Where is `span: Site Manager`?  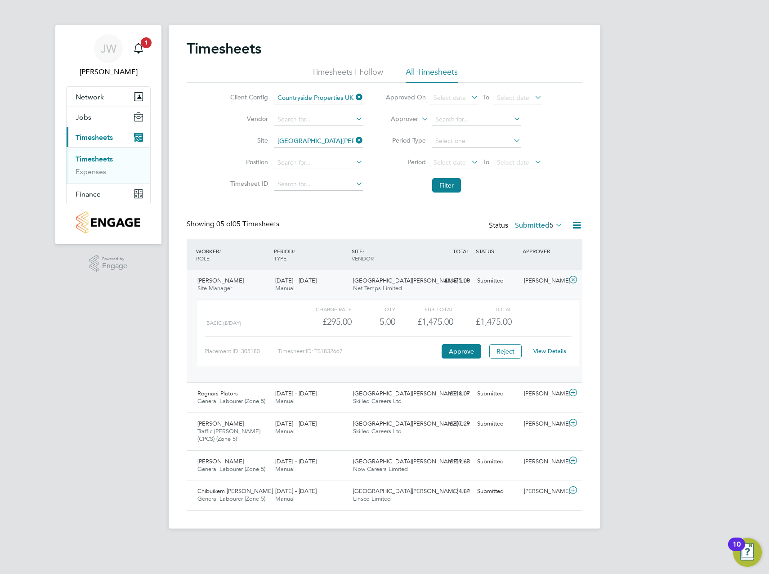
span: Site Manager is located at coordinates (215, 288).